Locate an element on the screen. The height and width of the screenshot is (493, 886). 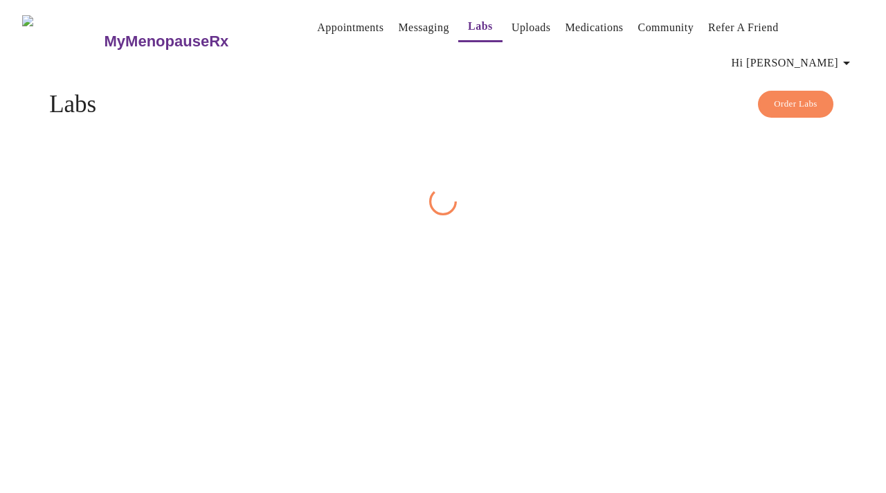
h3: MyMenopauseRx is located at coordinates (167, 42).